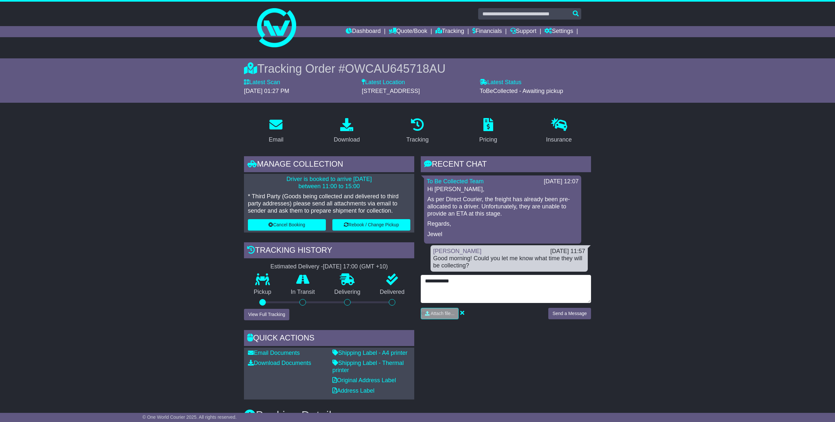  I want to click on p: Jewel, so click(502, 234).